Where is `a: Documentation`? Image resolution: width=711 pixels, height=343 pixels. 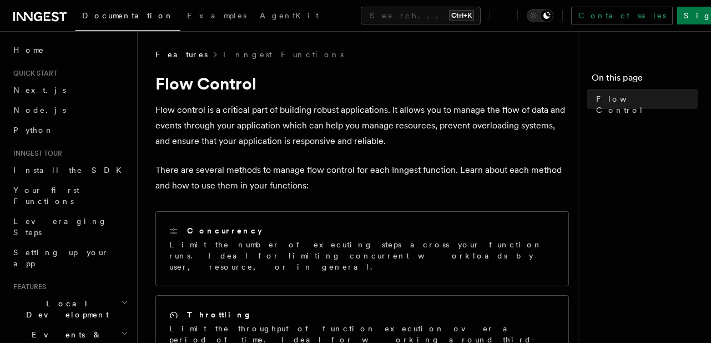 a: Documentation is located at coordinates (128, 17).